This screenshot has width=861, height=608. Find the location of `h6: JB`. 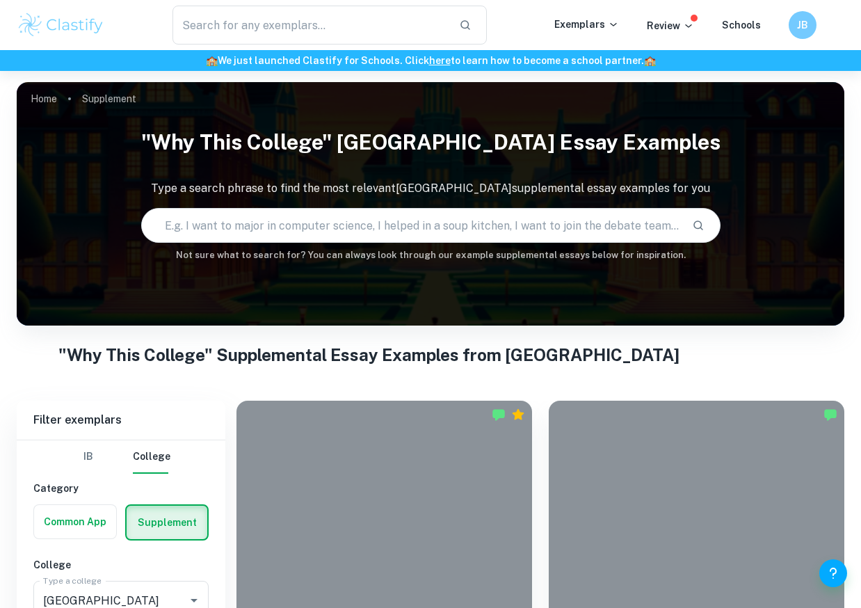

h6: JB is located at coordinates (803, 25).